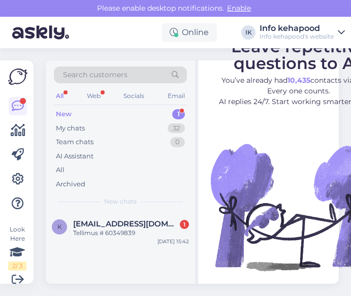 This screenshot has height=296, width=351. I want to click on div: Socials, so click(134, 96).